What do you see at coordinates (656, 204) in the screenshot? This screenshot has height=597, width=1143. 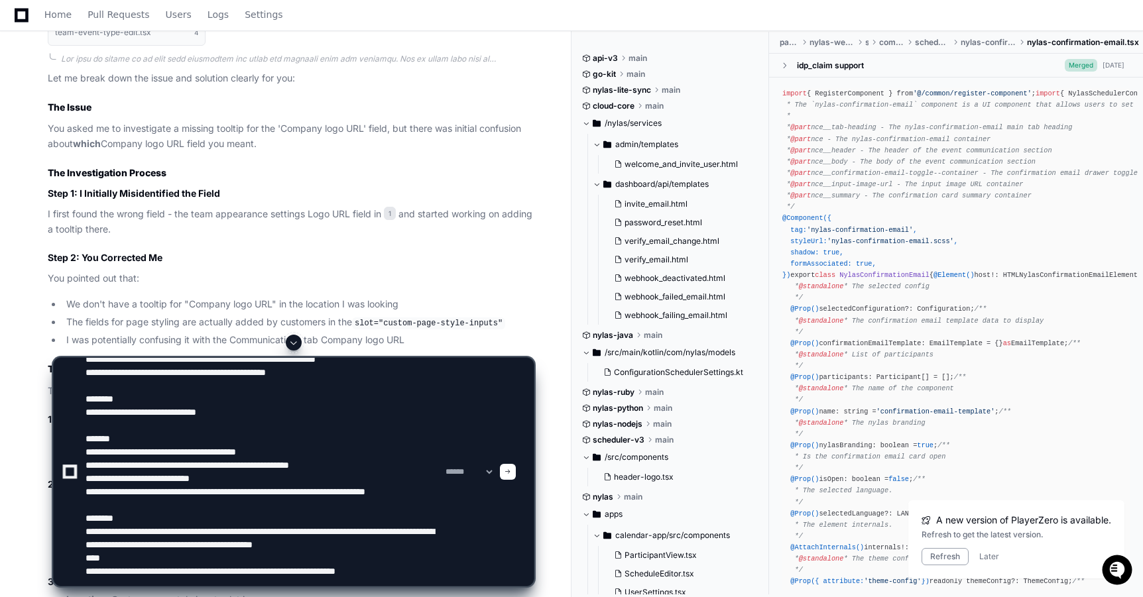 I see `span: invite_email.html` at bounding box center [656, 204].